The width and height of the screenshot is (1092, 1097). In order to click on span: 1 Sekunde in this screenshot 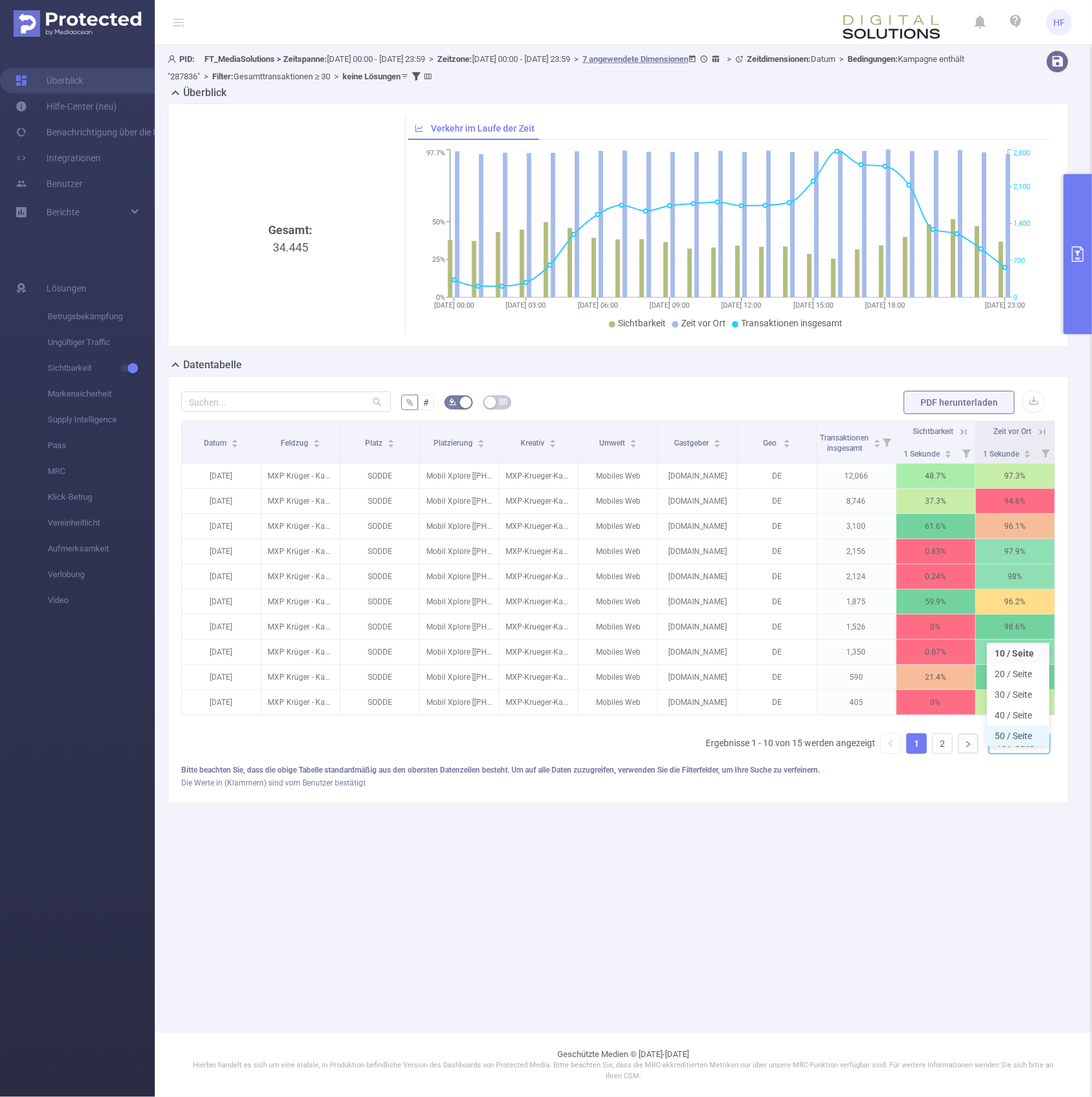, I will do `click(1001, 454)`.